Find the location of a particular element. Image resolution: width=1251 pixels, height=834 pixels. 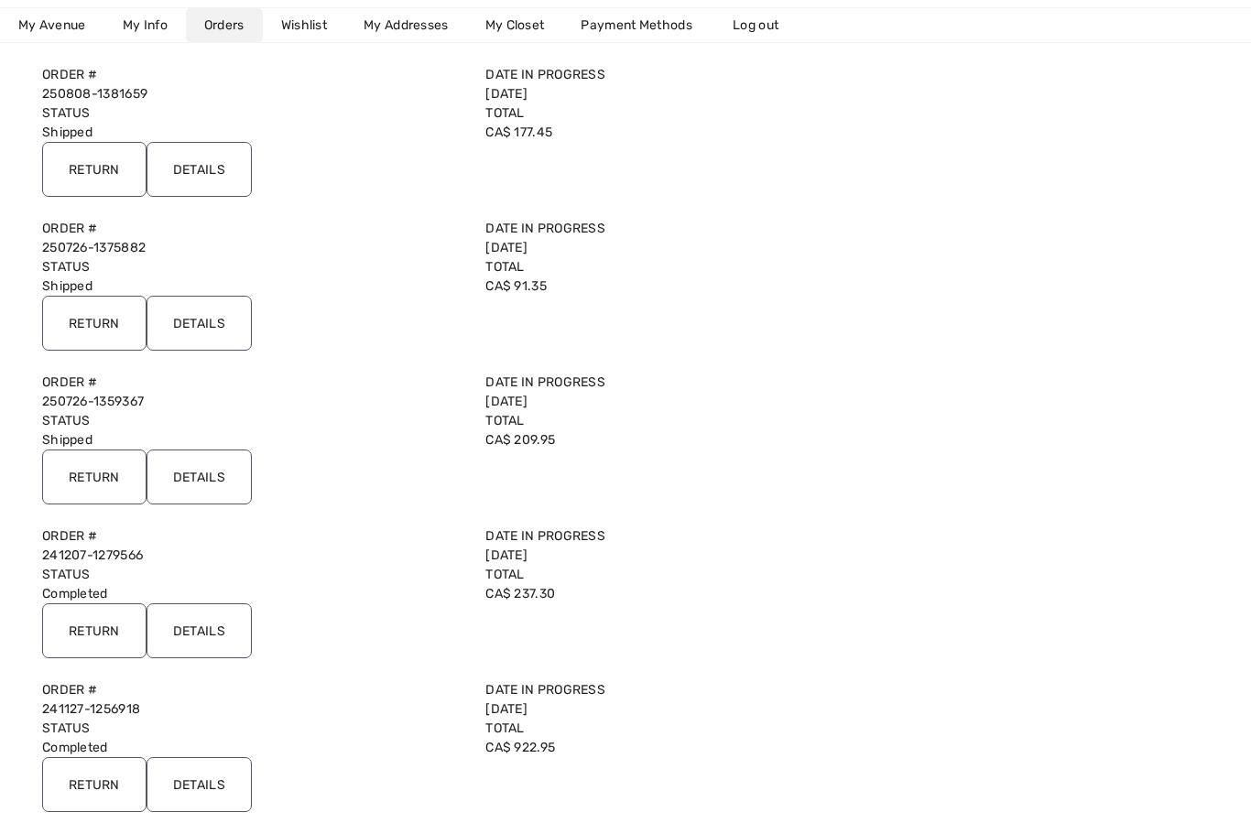

a: My Addresses is located at coordinates (406, 25).